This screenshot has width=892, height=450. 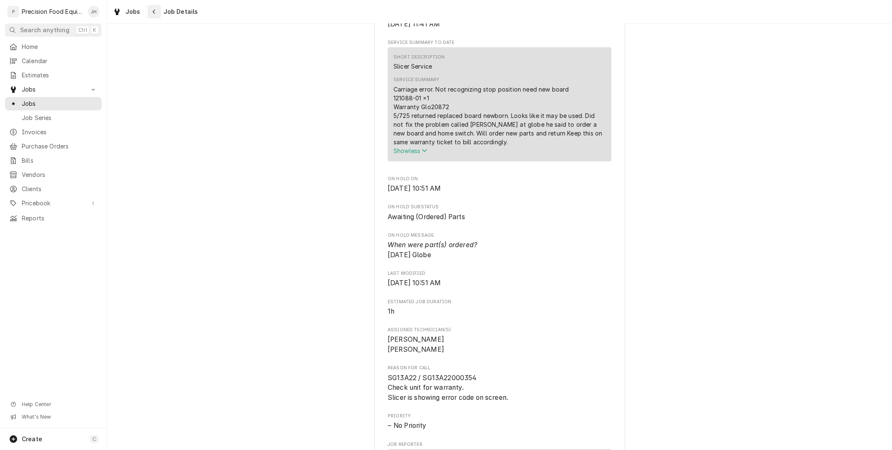 I want to click on a: Go to What's New, so click(x=53, y=417).